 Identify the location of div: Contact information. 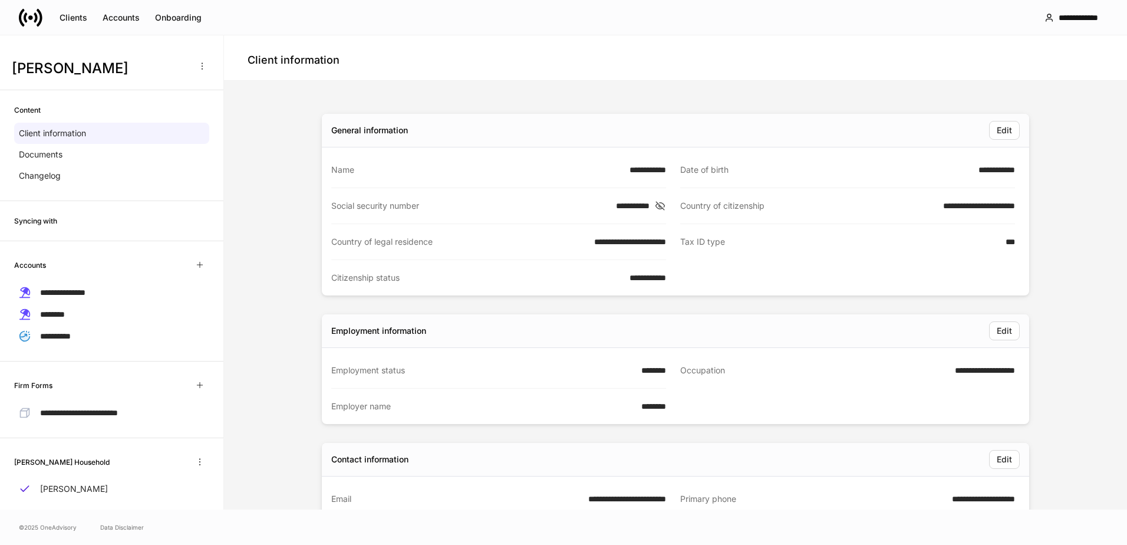
(370, 459).